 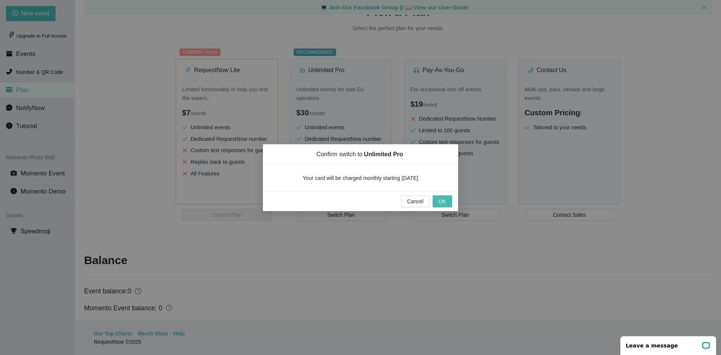 I want to click on span: Unlimited Pro, so click(x=384, y=154).